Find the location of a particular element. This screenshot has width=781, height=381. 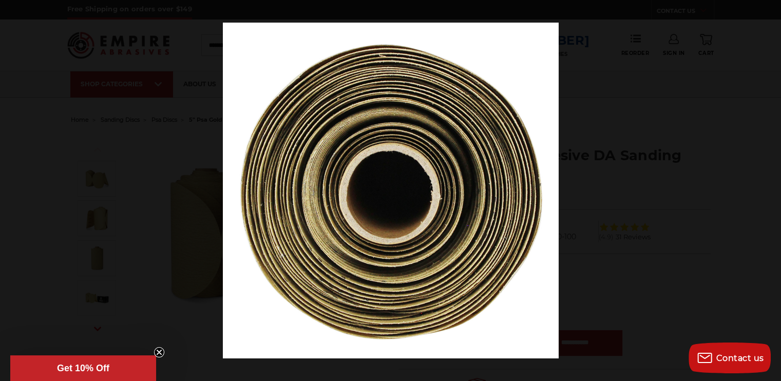

span: Contact us is located at coordinates (740, 358).